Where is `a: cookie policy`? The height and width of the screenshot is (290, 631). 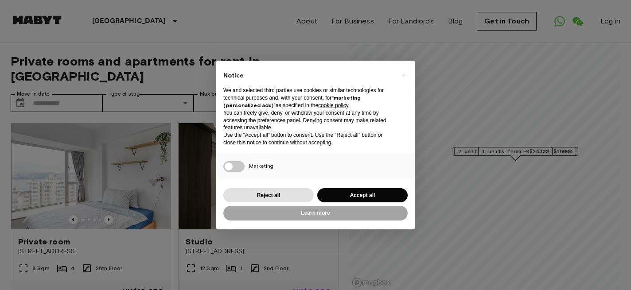 a: cookie policy is located at coordinates (333, 105).